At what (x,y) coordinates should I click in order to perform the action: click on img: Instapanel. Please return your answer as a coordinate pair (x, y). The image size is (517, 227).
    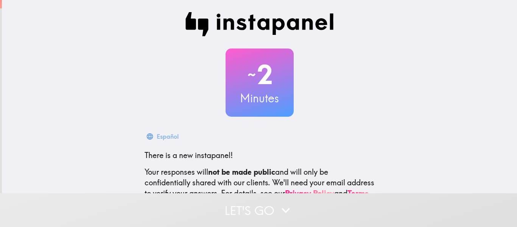
    Looking at the image, I should click on (260, 24).